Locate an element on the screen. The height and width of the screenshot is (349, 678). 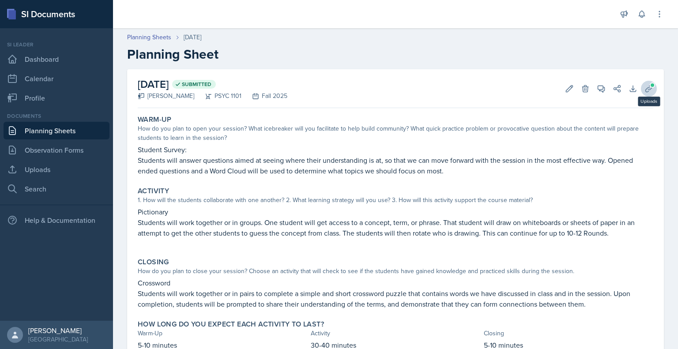
a: Search is located at coordinates (56, 189).